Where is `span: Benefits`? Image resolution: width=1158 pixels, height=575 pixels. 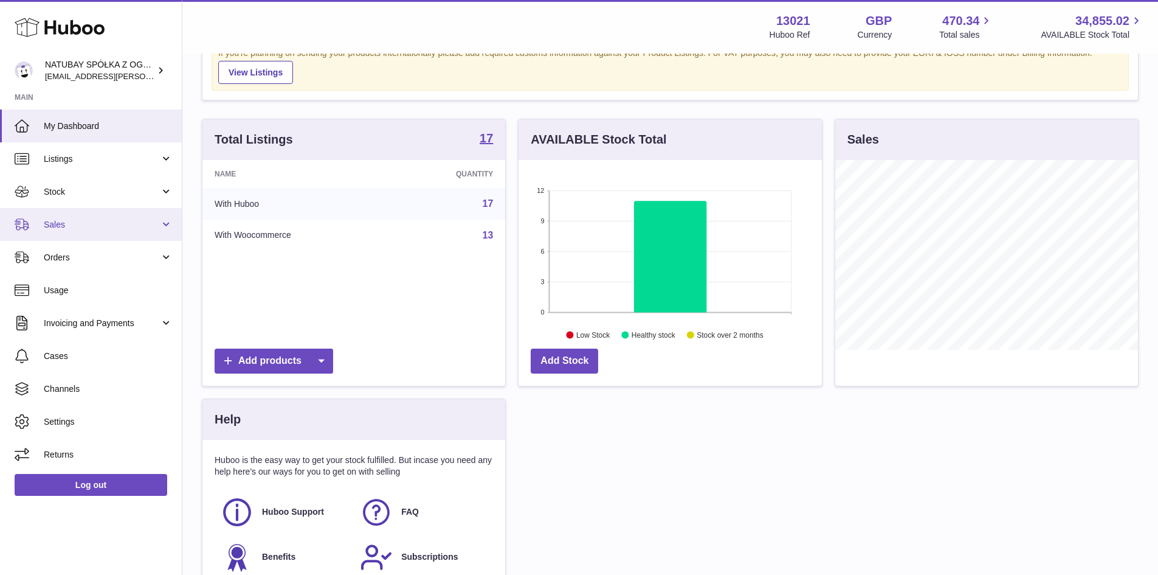
span: Benefits is located at coordinates (279, 556).